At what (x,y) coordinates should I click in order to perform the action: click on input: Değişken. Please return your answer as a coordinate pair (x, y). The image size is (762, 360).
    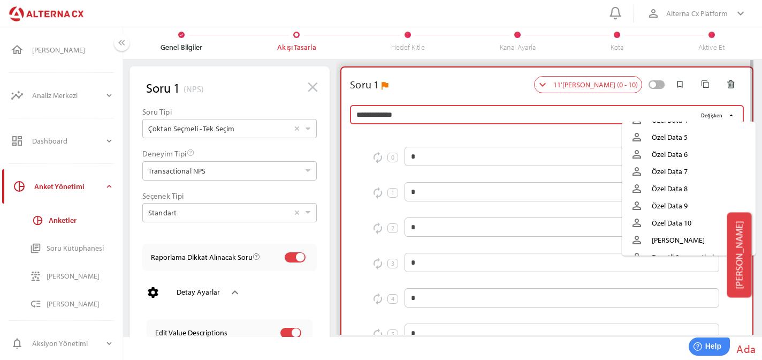
    Looking at the image, I should click on (526, 115).